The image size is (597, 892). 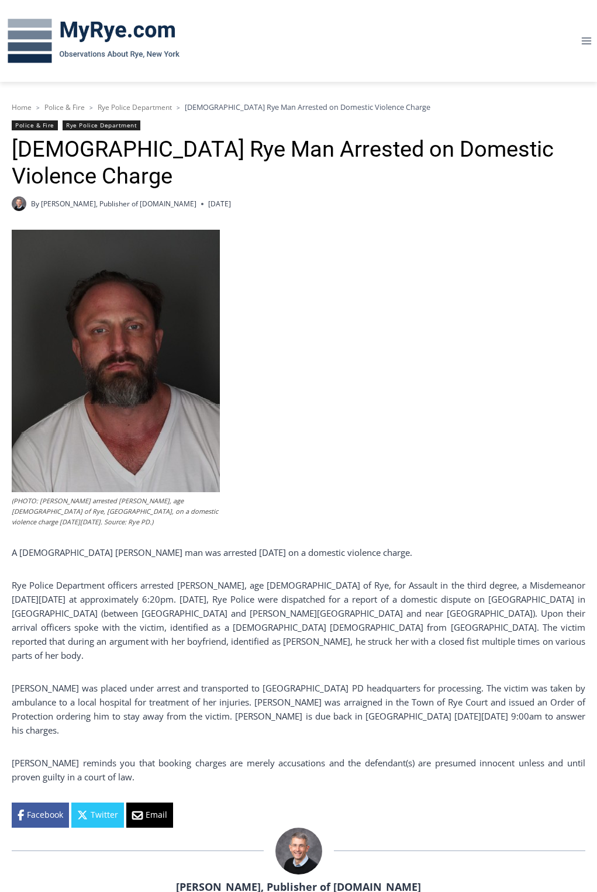 What do you see at coordinates (586, 40) in the screenshot?
I see `button: Open menu` at bounding box center [586, 40].